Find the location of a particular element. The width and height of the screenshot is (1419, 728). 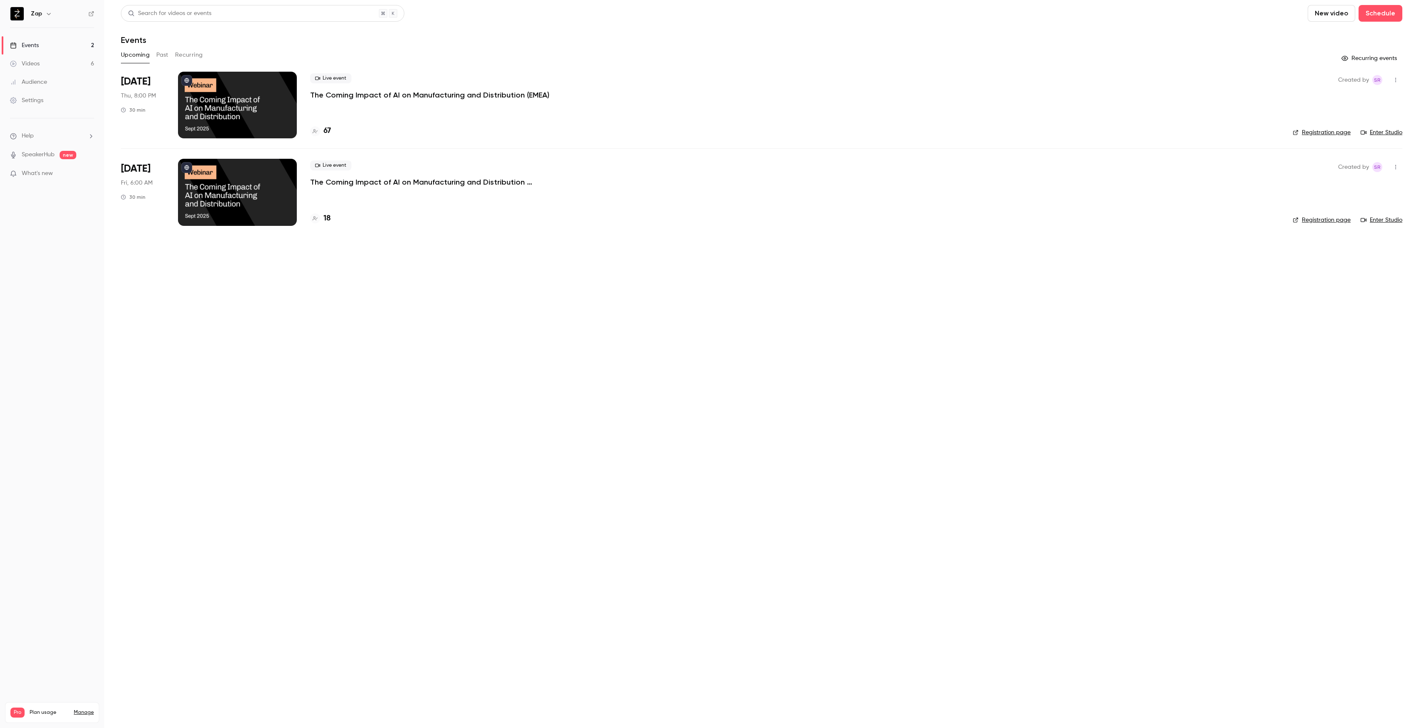

button: Recurring events is located at coordinates (1370, 58).